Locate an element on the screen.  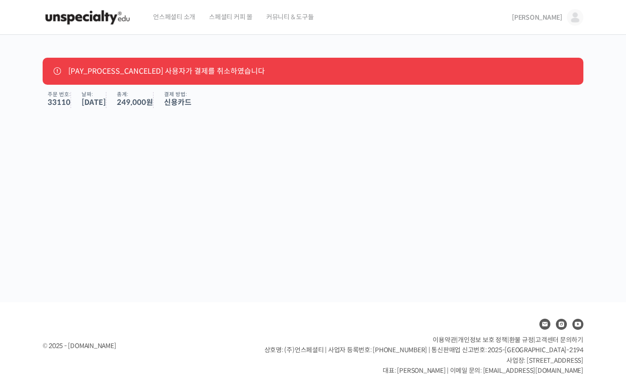
a: 환불 규정 is located at coordinates (521, 340).